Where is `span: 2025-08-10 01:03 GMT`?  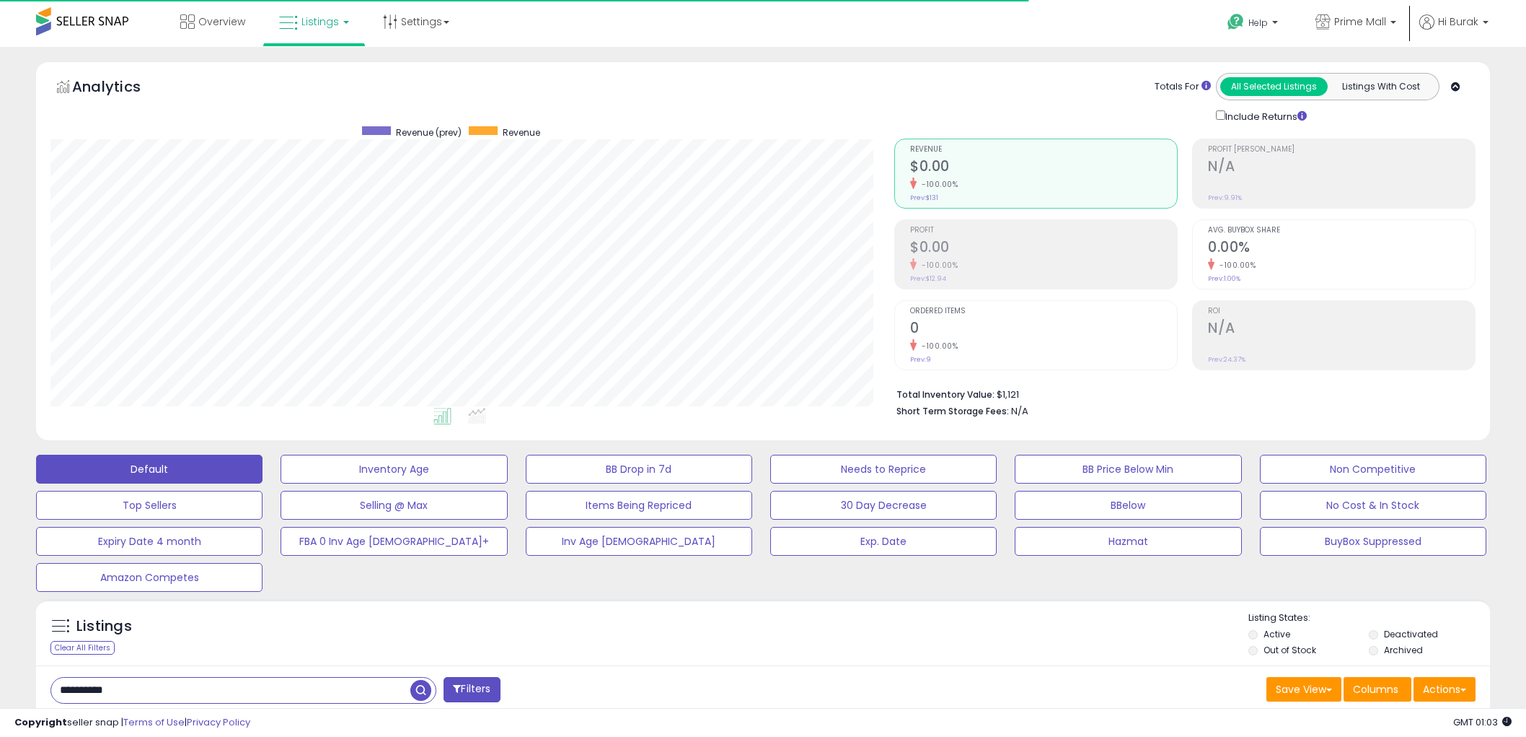 span: 2025-08-10 01:03 GMT is located at coordinates (1482, 721).